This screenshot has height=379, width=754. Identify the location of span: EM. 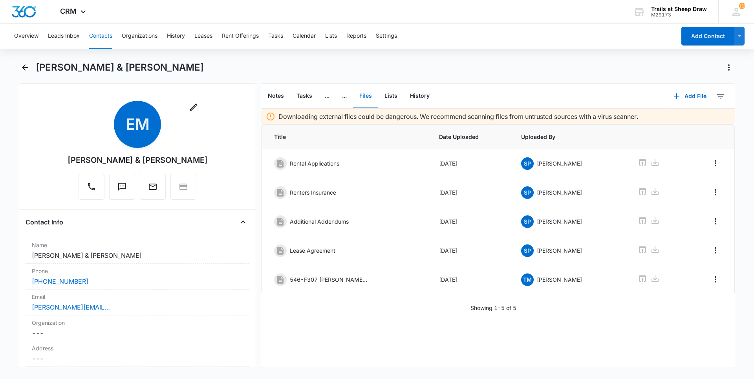
(137, 124).